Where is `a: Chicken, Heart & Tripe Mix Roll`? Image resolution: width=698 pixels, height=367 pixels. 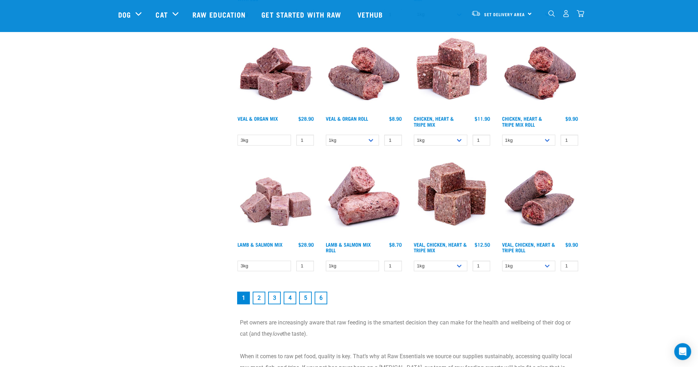 a: Chicken, Heart & Tripe Mix Roll is located at coordinates (522, 121).